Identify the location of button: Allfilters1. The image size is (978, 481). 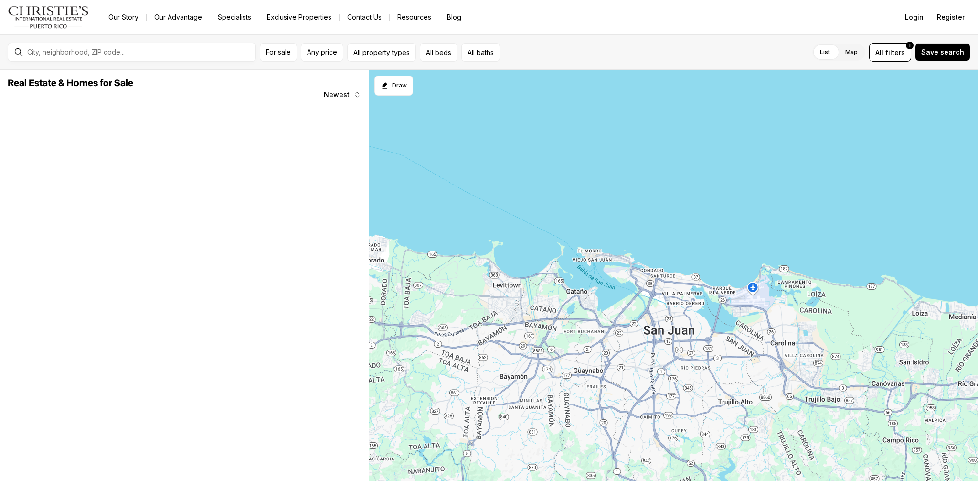
(890, 52).